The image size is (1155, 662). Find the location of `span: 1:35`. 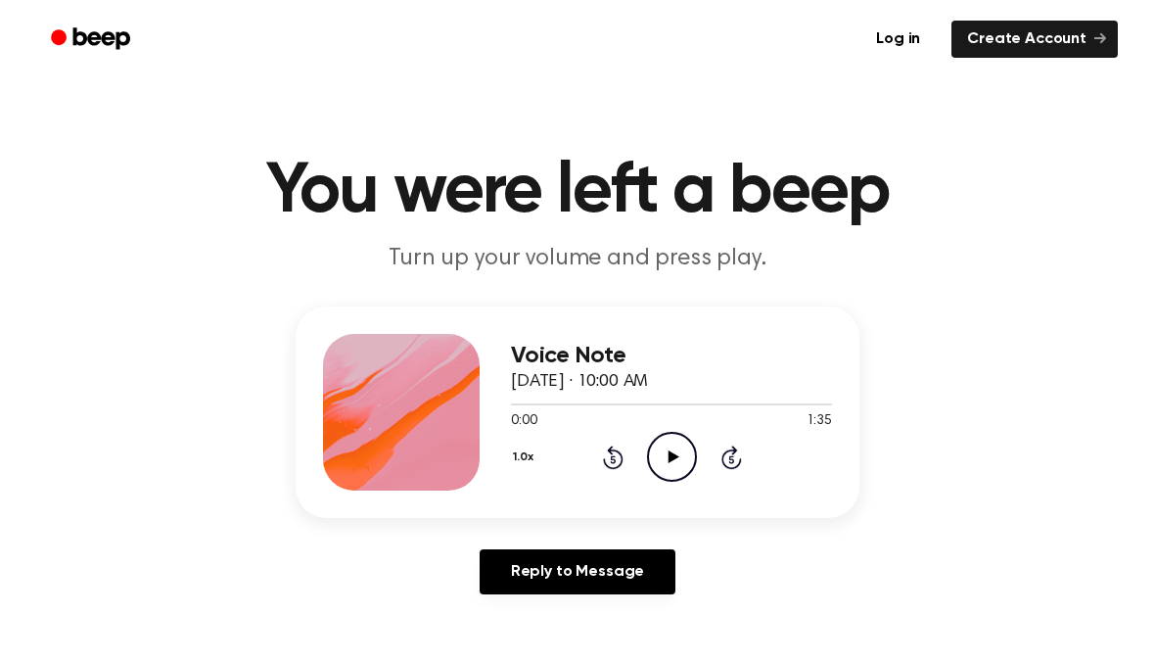

span: 1:35 is located at coordinates (820, 421).